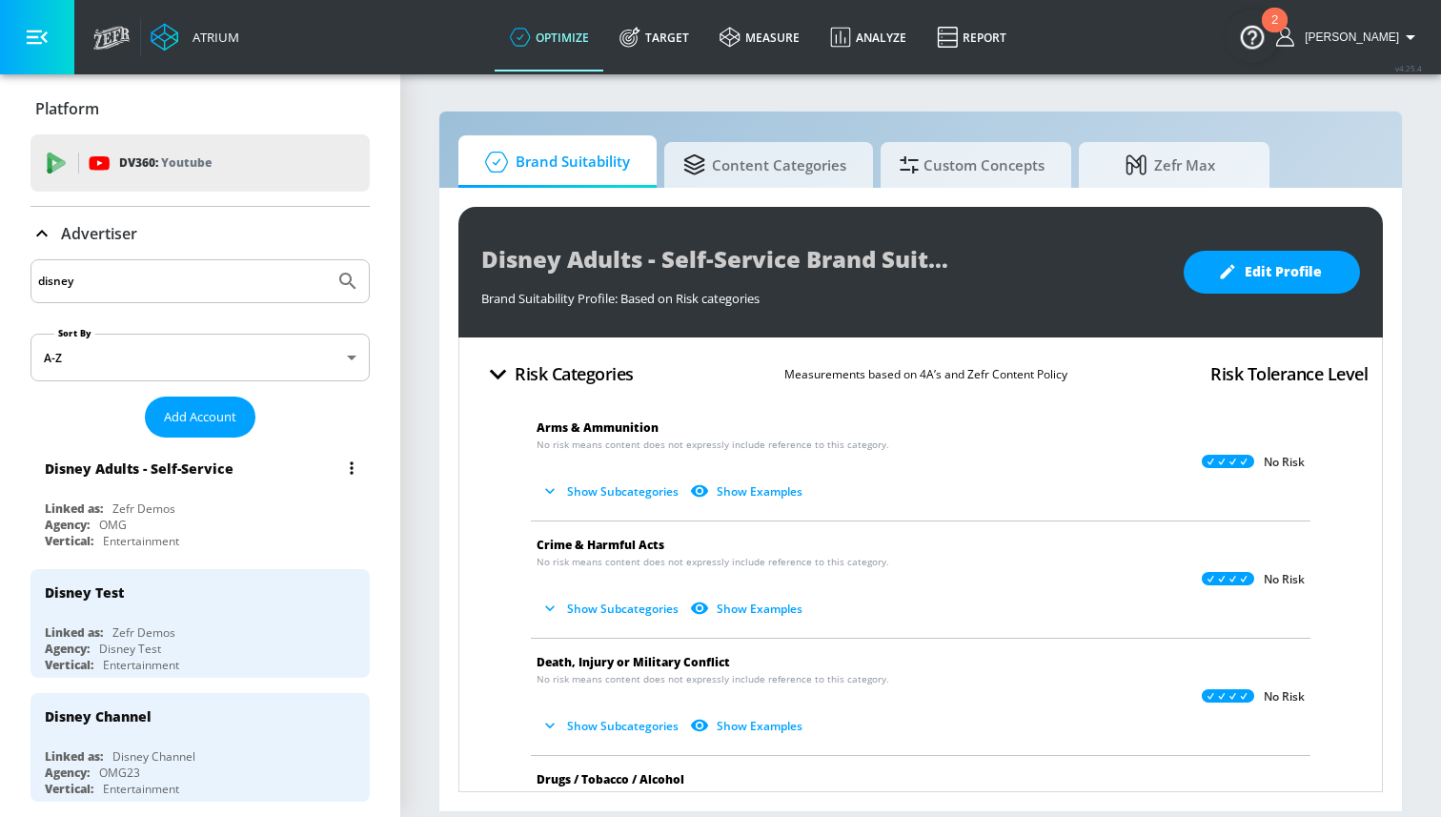 The image size is (1441, 817). Describe the element at coordinates (139, 468) in the screenshot. I see `div: Disney Adults - Self-Service` at that location.